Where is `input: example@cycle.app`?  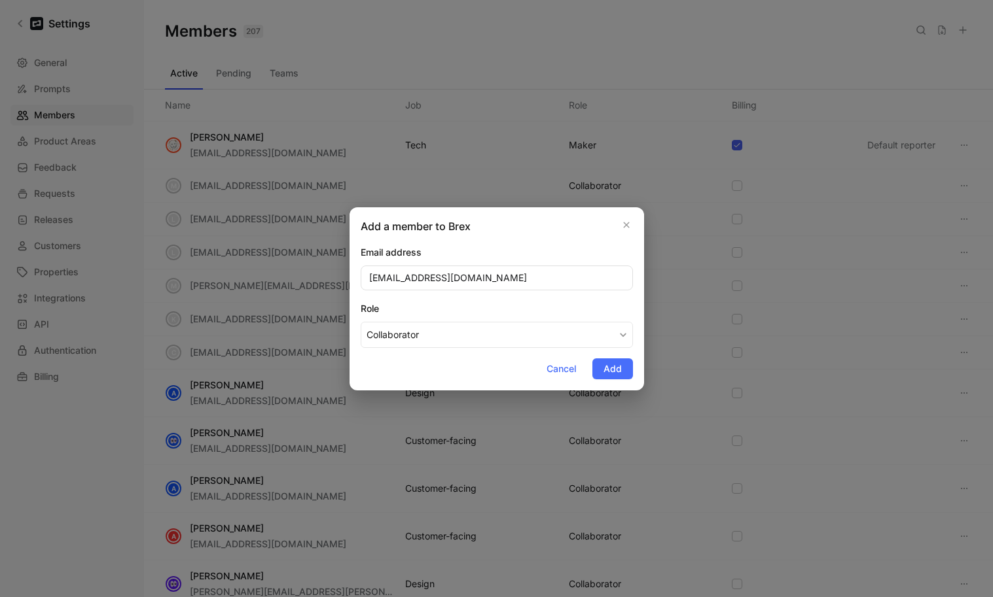
input: example@cycle.app is located at coordinates (497, 278).